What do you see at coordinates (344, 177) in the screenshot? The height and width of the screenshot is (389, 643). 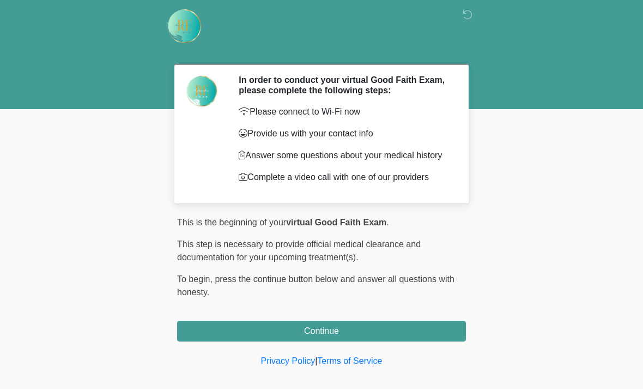 I see `p: Complete a video call with one of our providers` at bounding box center [344, 177].